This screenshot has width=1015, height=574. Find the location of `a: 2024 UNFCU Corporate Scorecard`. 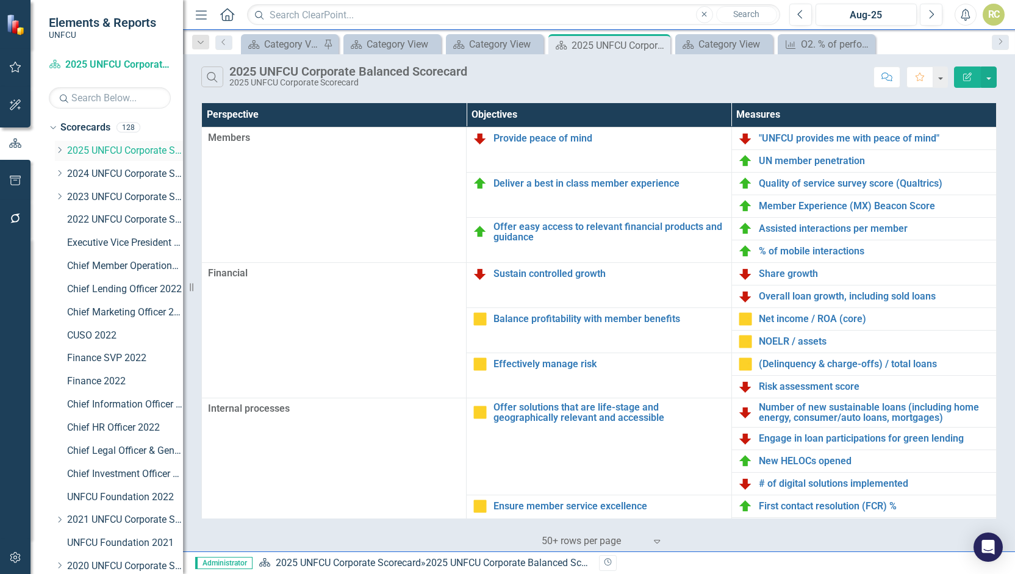

a: 2024 UNFCU Corporate Scorecard is located at coordinates (125, 174).